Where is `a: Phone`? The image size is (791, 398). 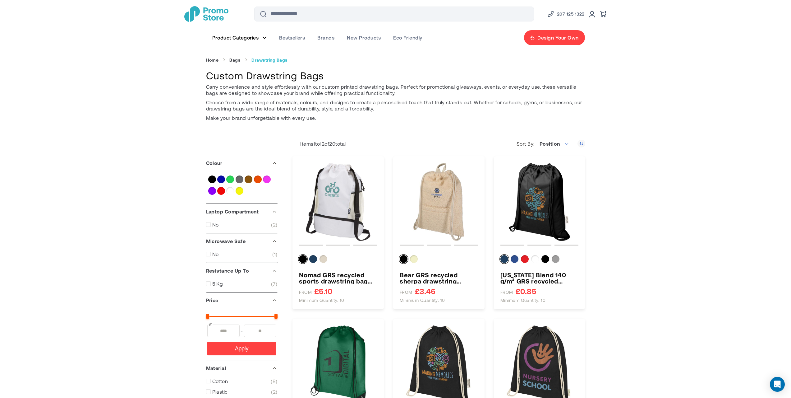
a: Phone is located at coordinates (566, 14).